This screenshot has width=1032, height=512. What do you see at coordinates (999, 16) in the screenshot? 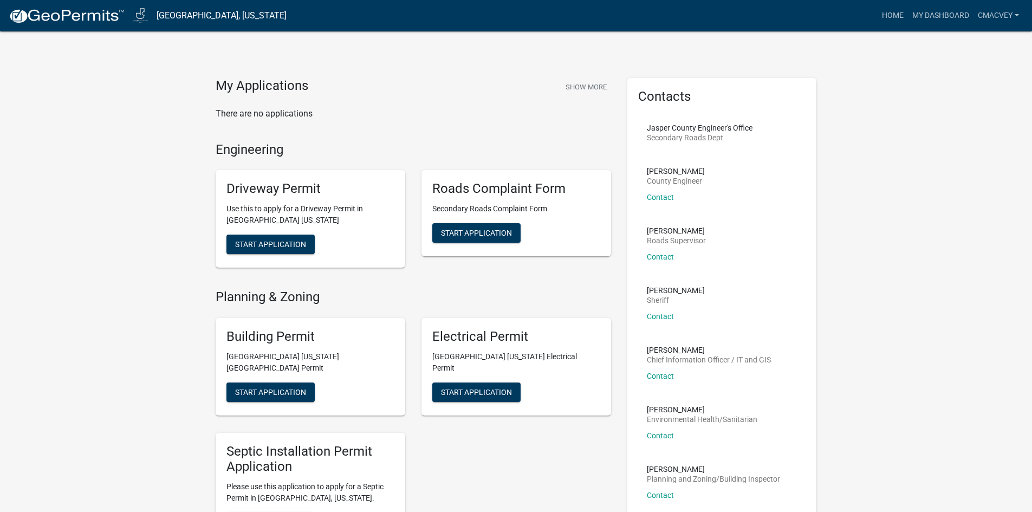
I see `a: Cmacvey` at bounding box center [999, 16].